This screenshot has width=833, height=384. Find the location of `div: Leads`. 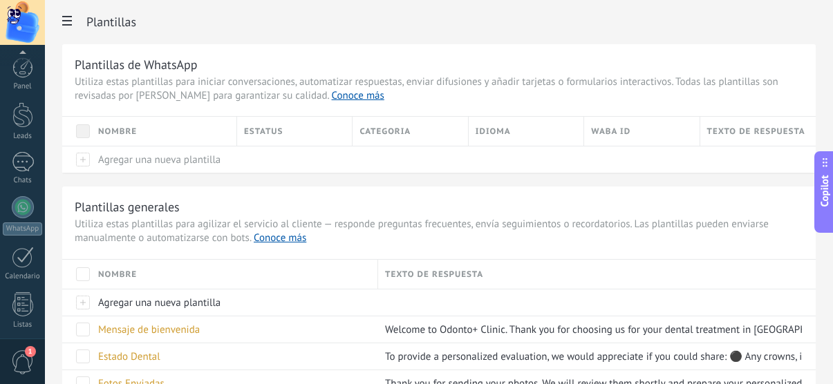

div: Leads is located at coordinates (23, 136).